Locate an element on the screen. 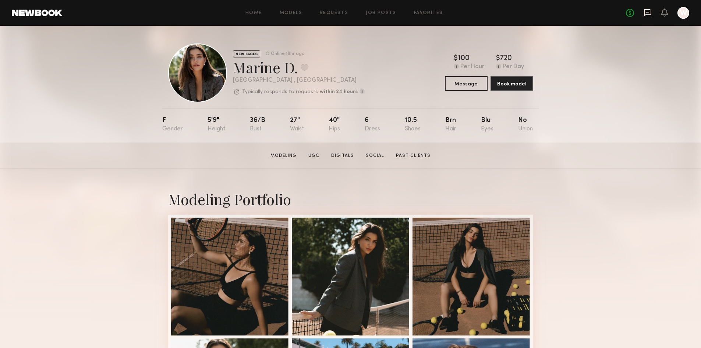 Image resolution: width=701 pixels, height=348 pixels. a: W is located at coordinates (683, 13).